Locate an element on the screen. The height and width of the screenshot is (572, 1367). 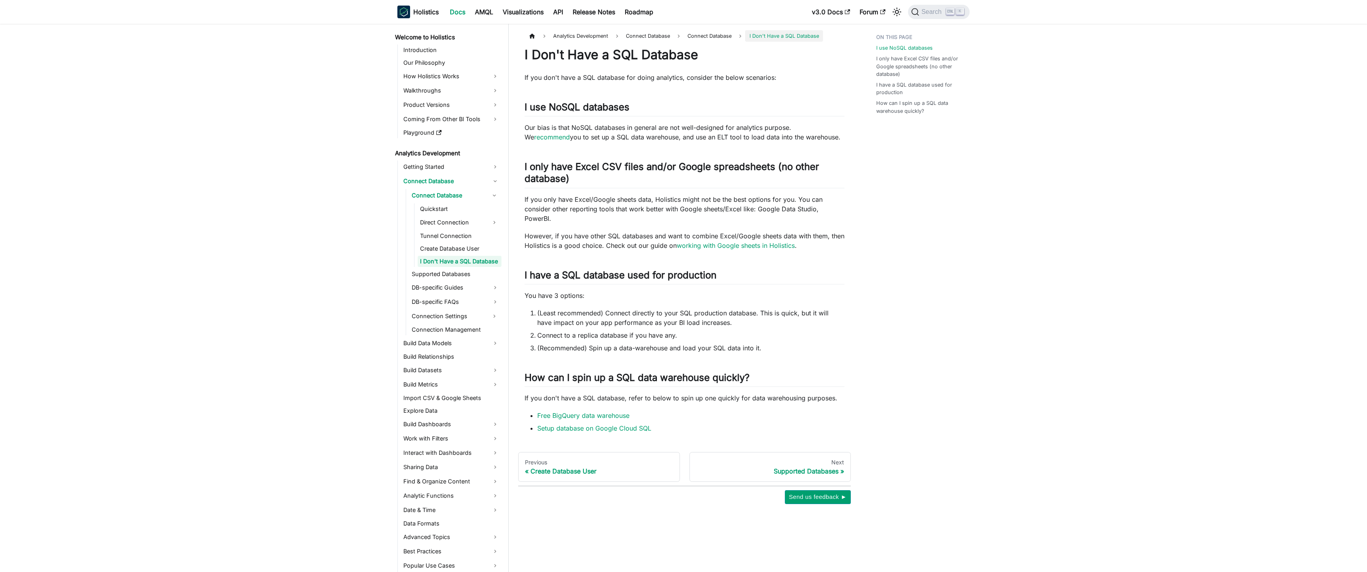
a: Roadmap is located at coordinates (639, 12).